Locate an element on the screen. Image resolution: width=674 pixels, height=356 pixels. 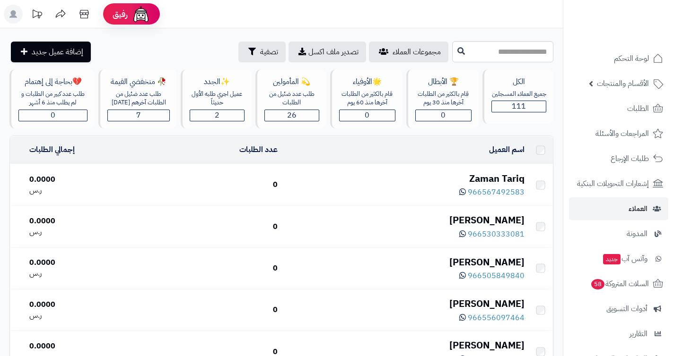
div: عميل اجري طلبه الأول حديثاّ is located at coordinates (217, 98).